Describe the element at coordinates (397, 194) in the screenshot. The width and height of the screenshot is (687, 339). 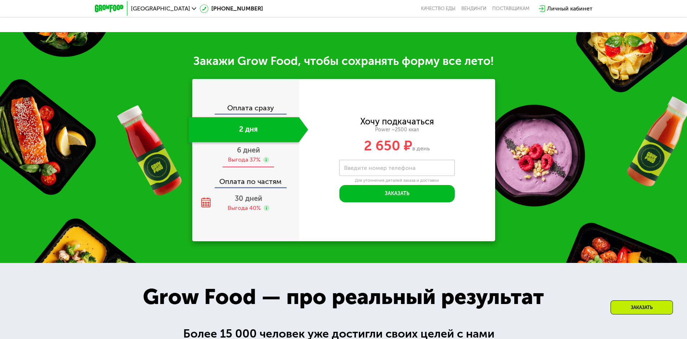
I see `button: Заказать` at that location.